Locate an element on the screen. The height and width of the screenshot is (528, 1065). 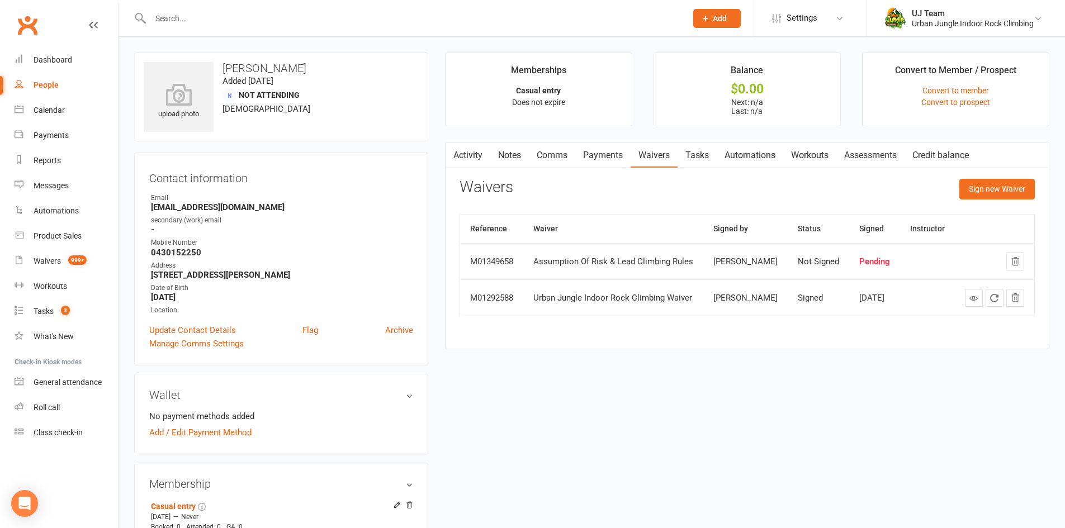
strong: Casual entry is located at coordinates (538, 91).